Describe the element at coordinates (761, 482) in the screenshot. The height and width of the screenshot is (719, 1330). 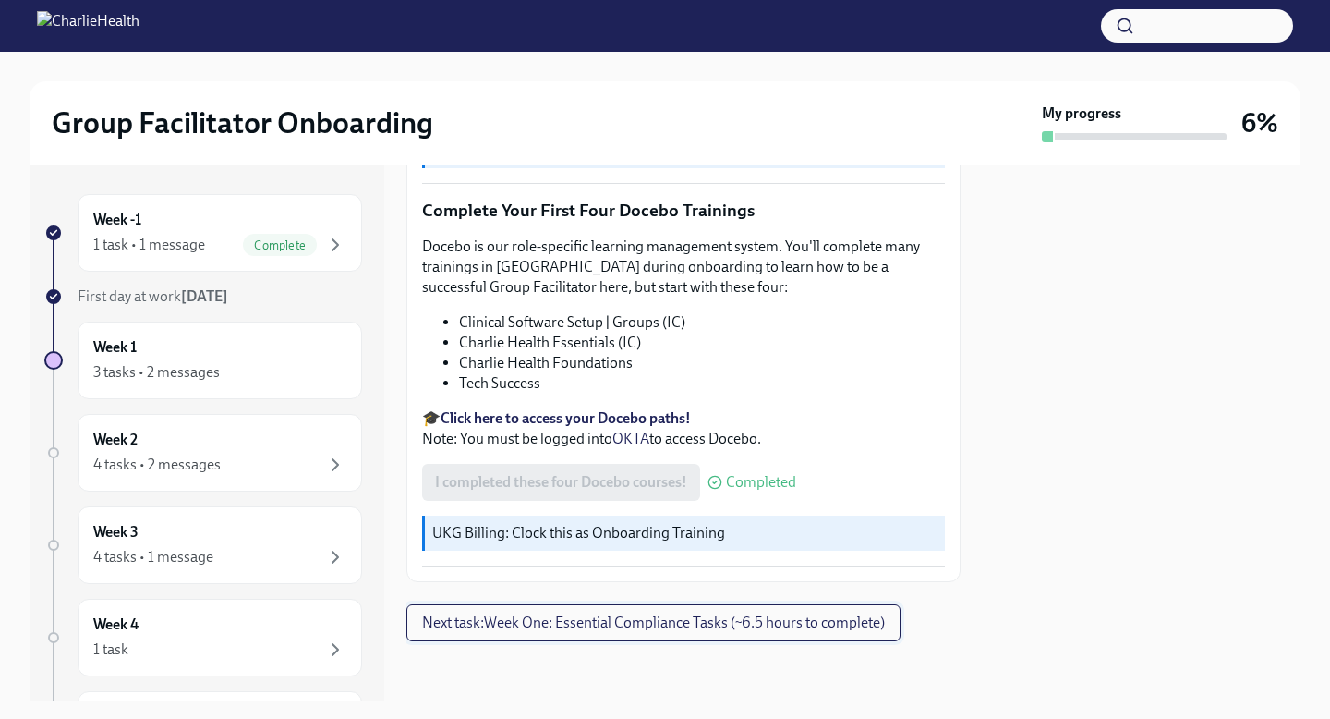
I see `span: Completed` at that location.